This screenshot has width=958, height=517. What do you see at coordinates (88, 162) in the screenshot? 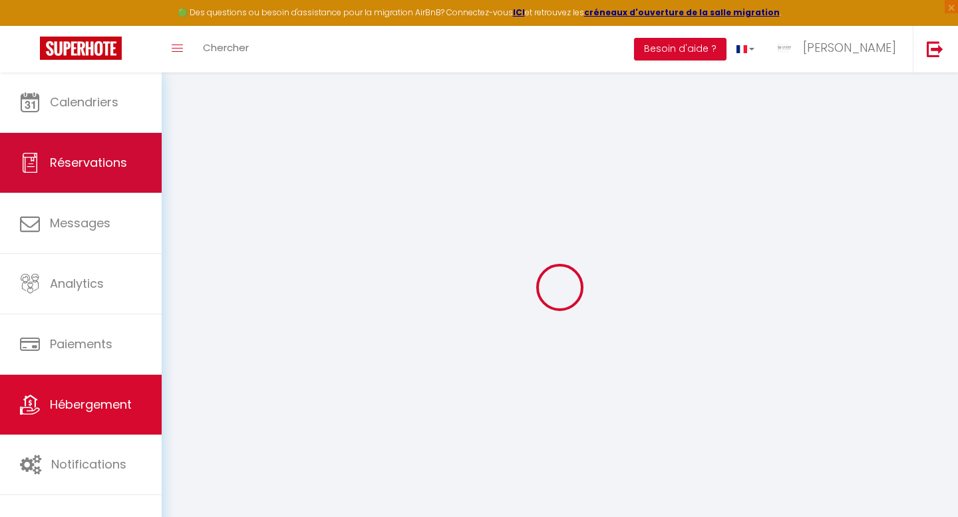
I see `span: Réservations` at bounding box center [88, 162].